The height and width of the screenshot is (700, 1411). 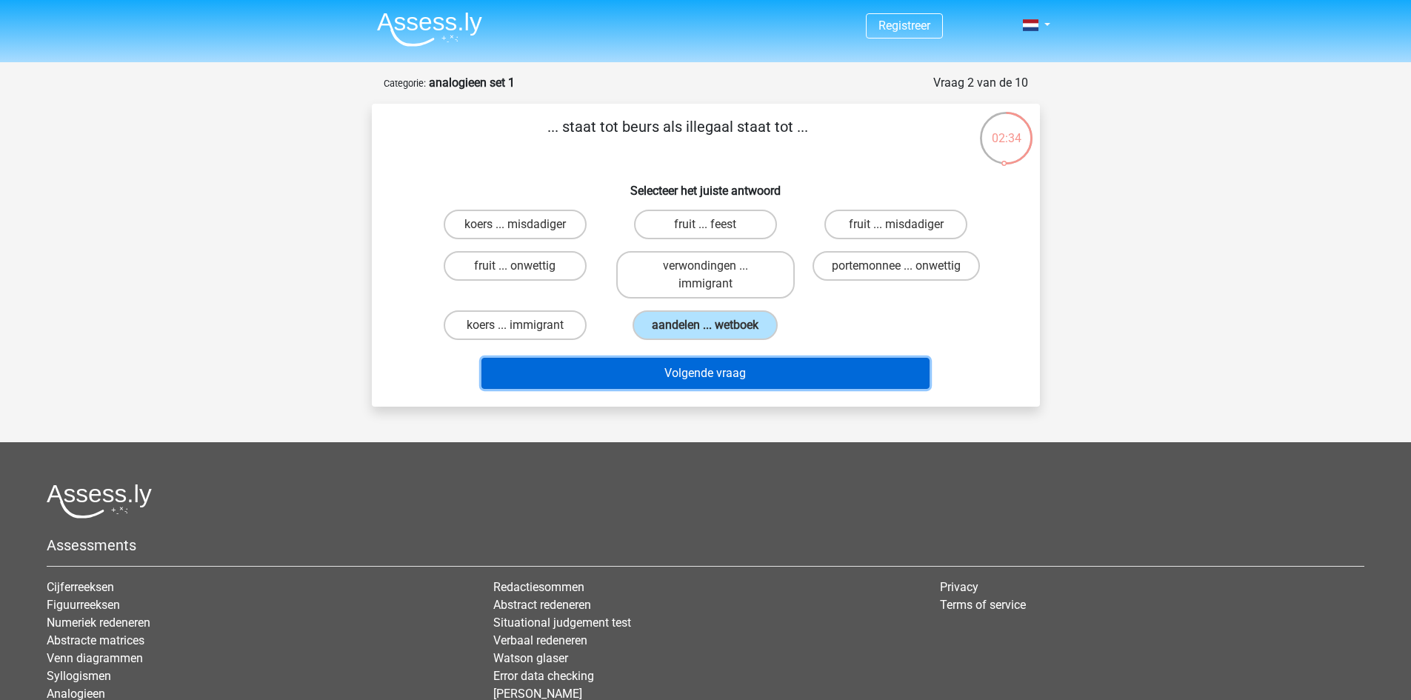 What do you see at coordinates (96, 640) in the screenshot?
I see `a: Abstracte matrices` at bounding box center [96, 640].